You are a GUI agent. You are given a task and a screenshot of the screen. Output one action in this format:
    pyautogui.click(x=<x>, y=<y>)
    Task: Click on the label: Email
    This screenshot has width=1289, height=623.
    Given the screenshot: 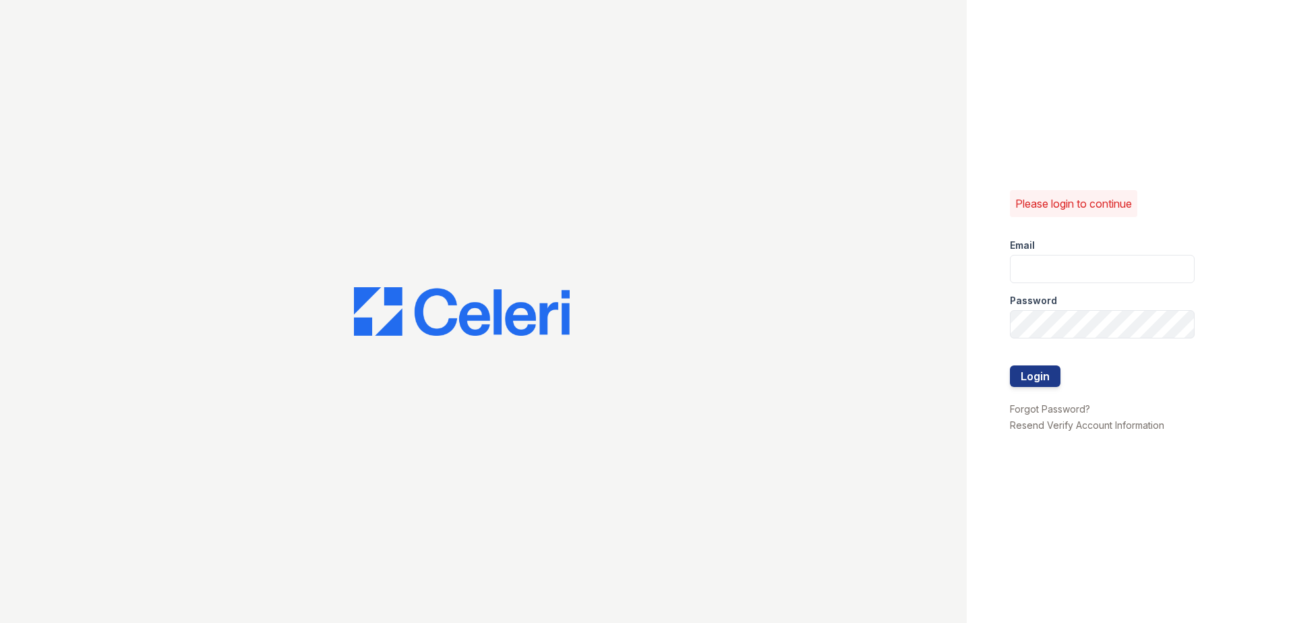 What is the action you would take?
    pyautogui.click(x=1022, y=245)
    